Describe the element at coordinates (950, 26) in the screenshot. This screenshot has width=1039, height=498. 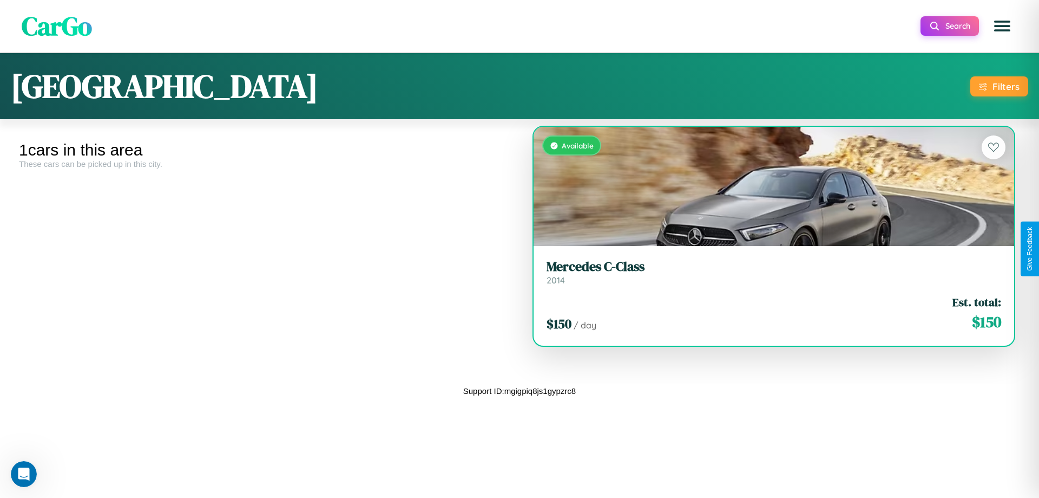
I see `button: Search` at that location.